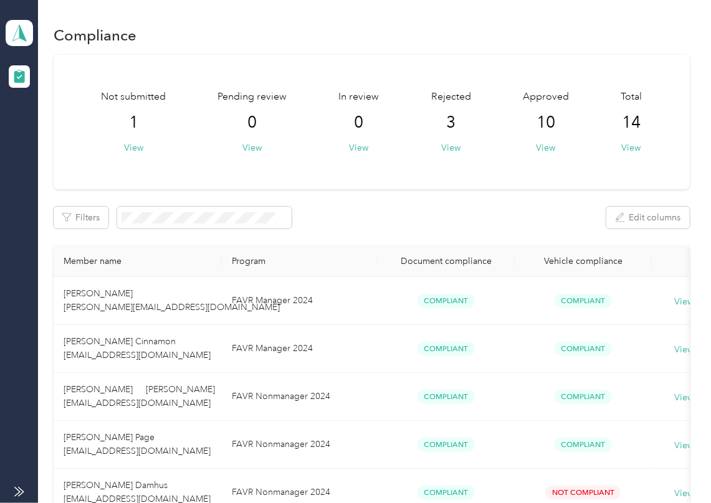 The height and width of the screenshot is (503, 711). Describe the element at coordinates (359, 97) in the screenshot. I see `span: In review` at that location.